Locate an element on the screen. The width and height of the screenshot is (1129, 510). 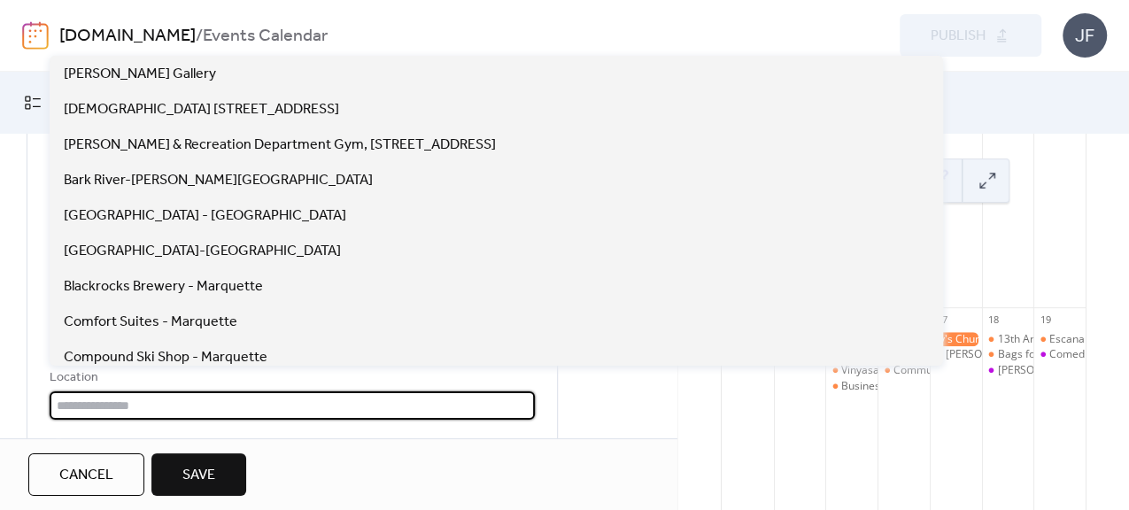
div: Business After Hours Upper Peninsula Power Co. is located at coordinates (851, 386).